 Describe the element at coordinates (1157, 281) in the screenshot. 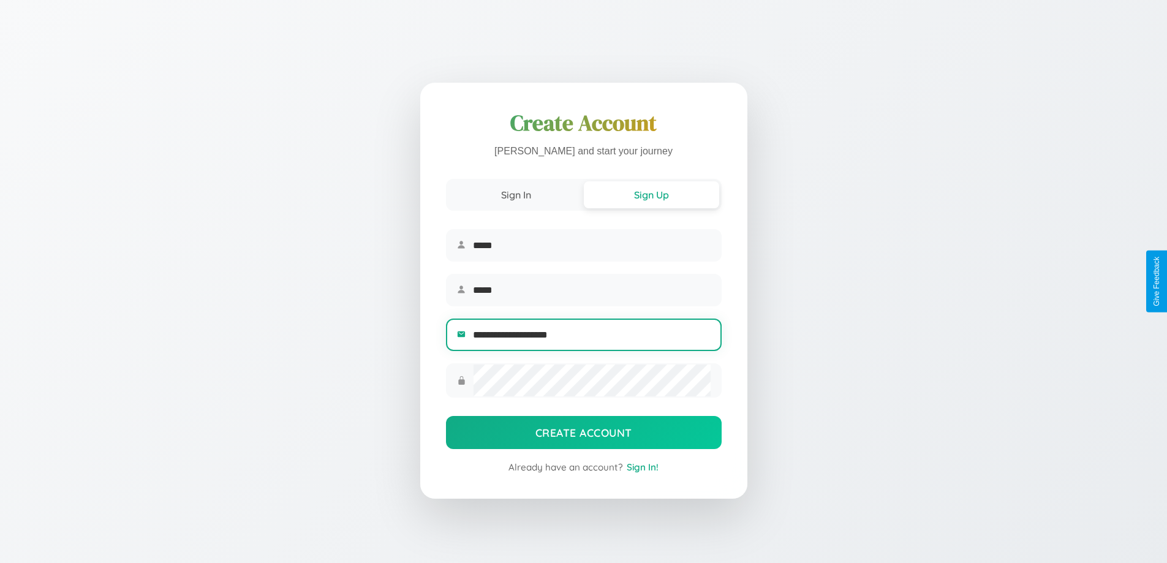

I see `div: Give Feedback` at that location.